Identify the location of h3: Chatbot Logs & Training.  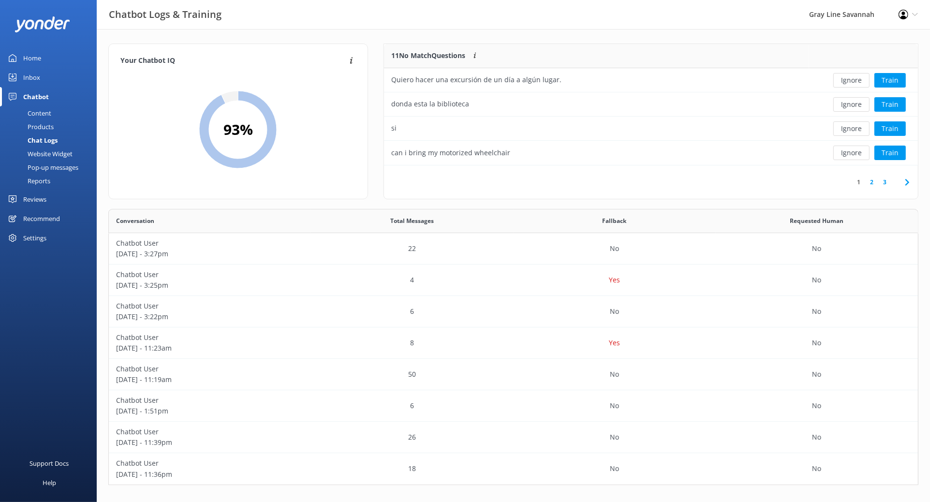
(165, 15).